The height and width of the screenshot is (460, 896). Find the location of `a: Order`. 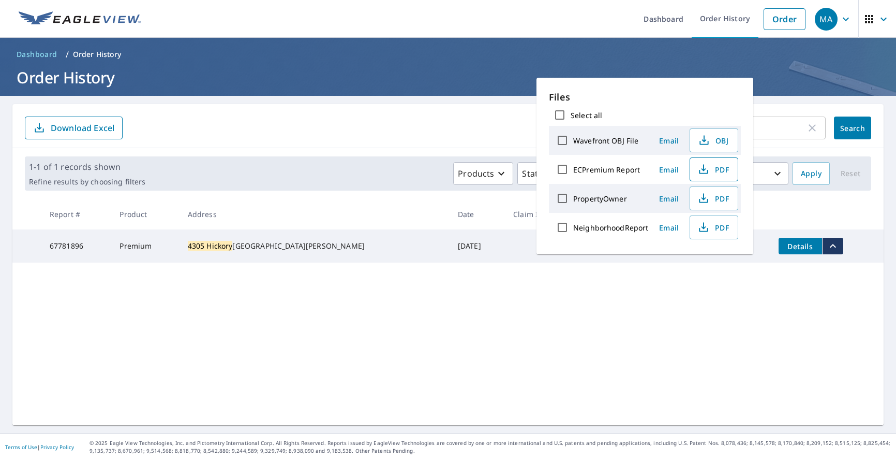

a: Order is located at coordinates (785, 19).